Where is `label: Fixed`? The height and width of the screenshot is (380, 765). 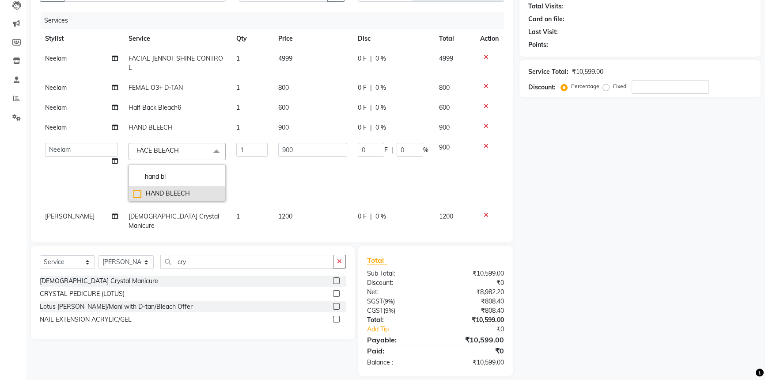
label: Fixed is located at coordinates (620, 86).